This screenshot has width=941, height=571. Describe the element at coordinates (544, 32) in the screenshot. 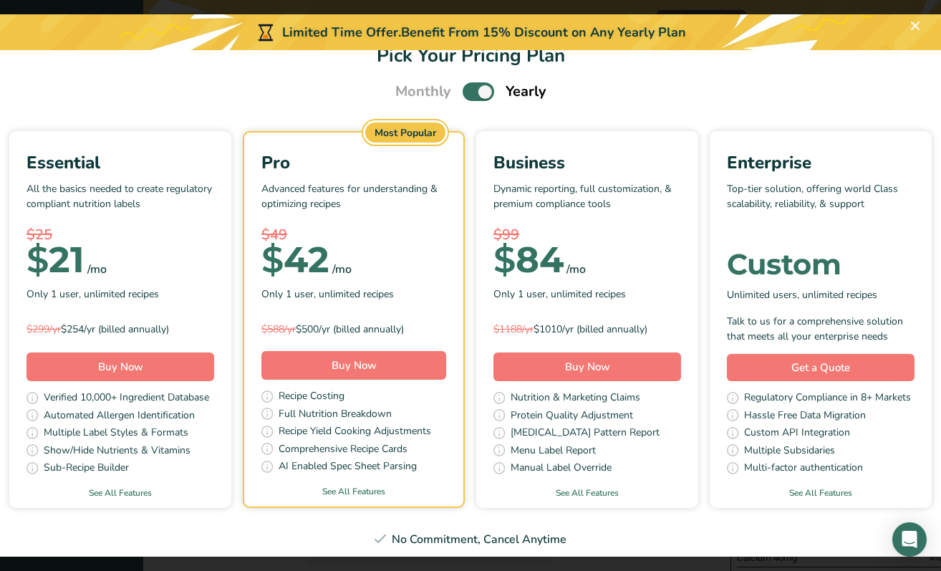

I see `div: Benefit From 15% Discount on Any Yearly Plan` at that location.